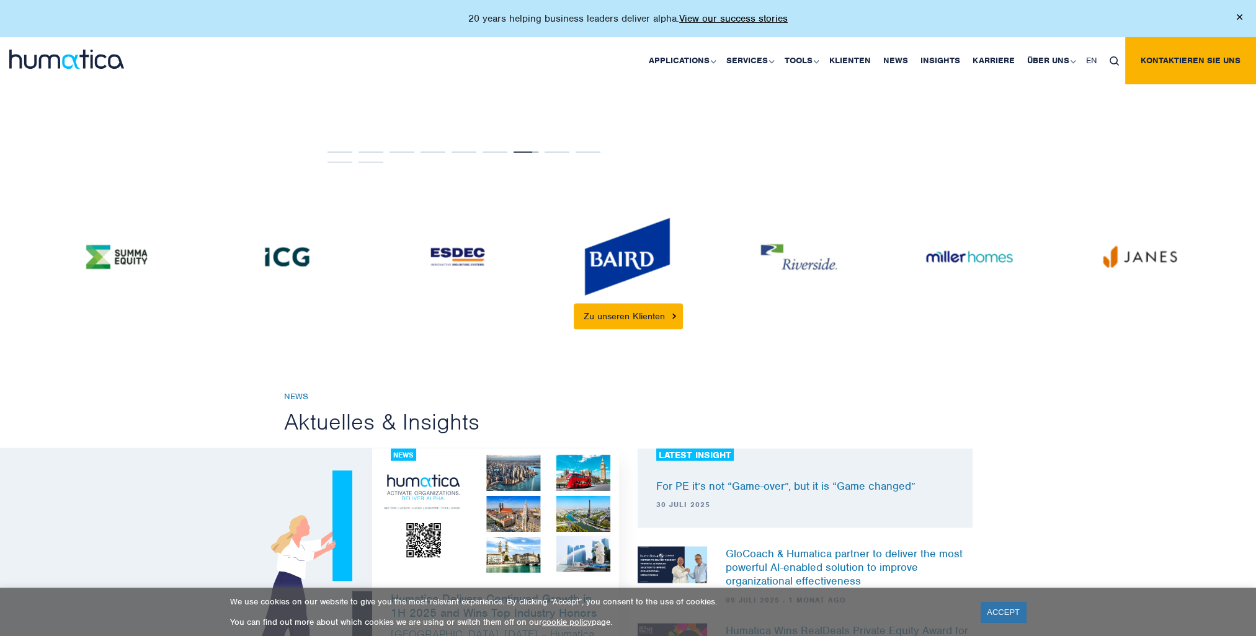 The width and height of the screenshot is (1256, 636). I want to click on button: 1 of 11, so click(340, 152).